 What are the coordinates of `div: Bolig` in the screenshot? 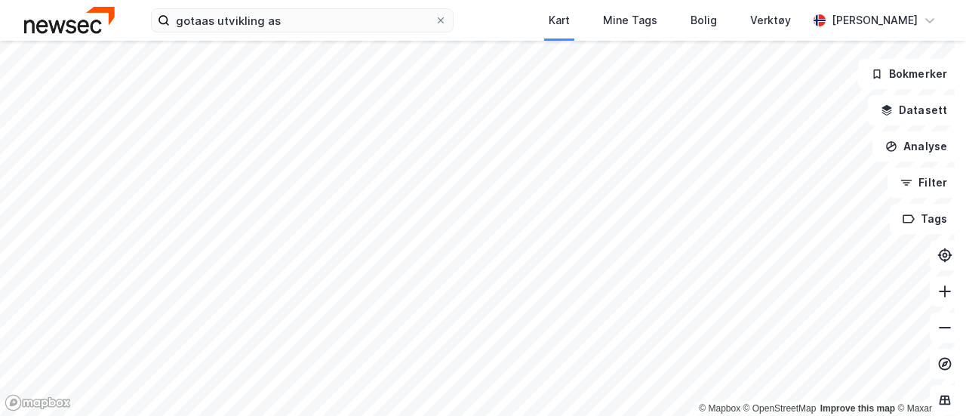 It's located at (704, 20).